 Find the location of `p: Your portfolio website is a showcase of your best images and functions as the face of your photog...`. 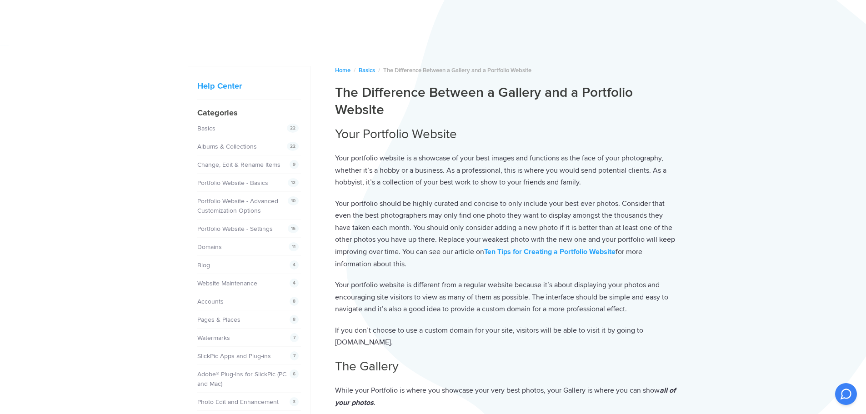

p: Your portfolio website is a showcase of your best images and functions as the face of your photog... is located at coordinates (507, 170).